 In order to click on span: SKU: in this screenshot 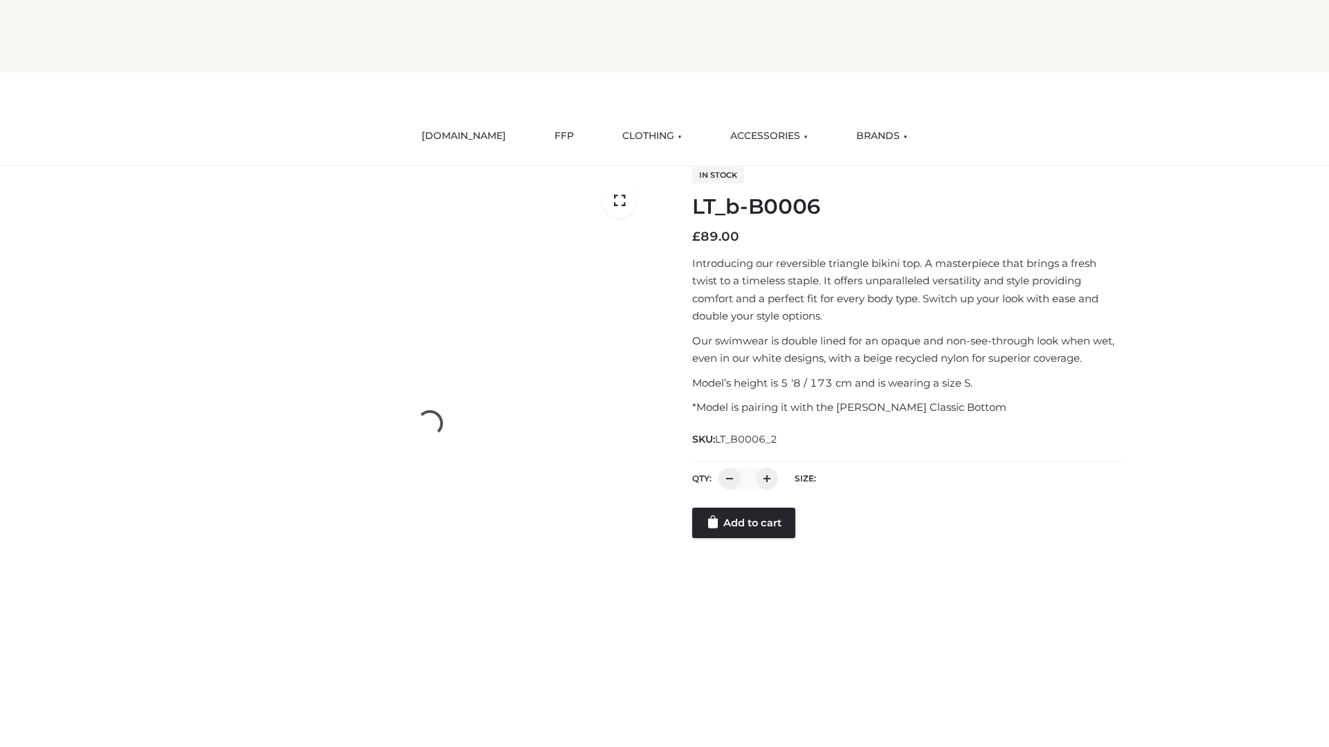, I will do `click(735, 439)`.